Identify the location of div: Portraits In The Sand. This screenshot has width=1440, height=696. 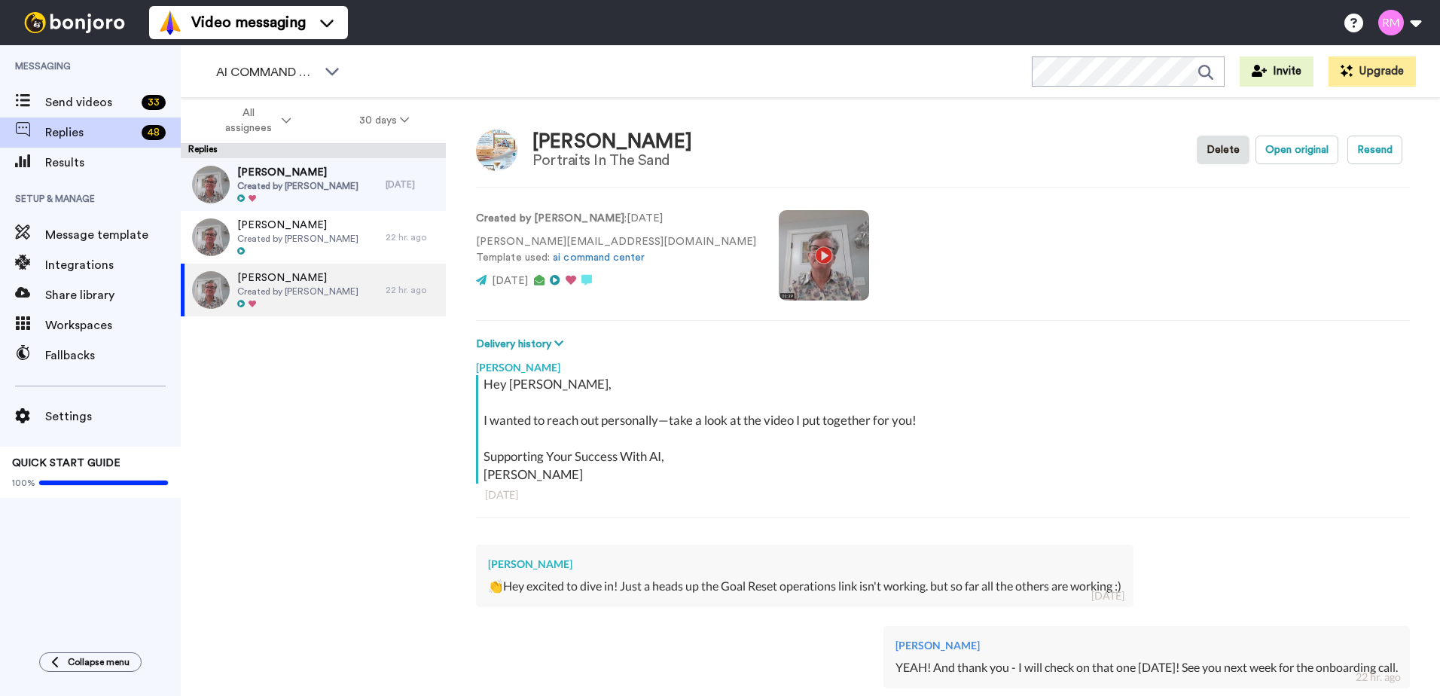
(612, 160).